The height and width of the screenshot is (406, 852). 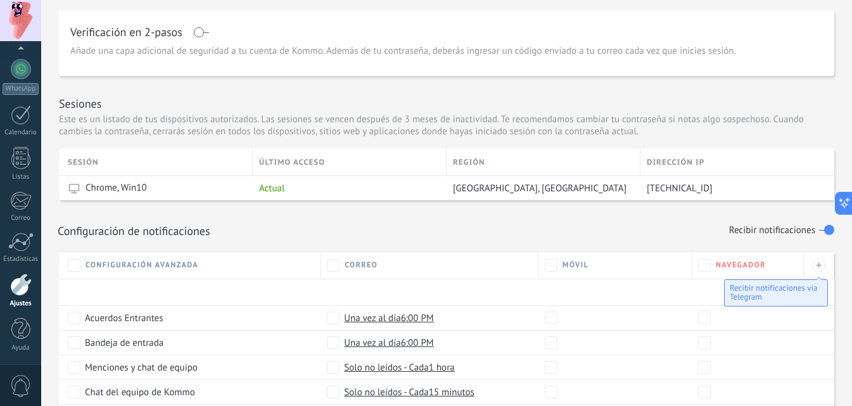 What do you see at coordinates (21, 303) in the screenshot?
I see `div: Ajustes` at bounding box center [21, 303].